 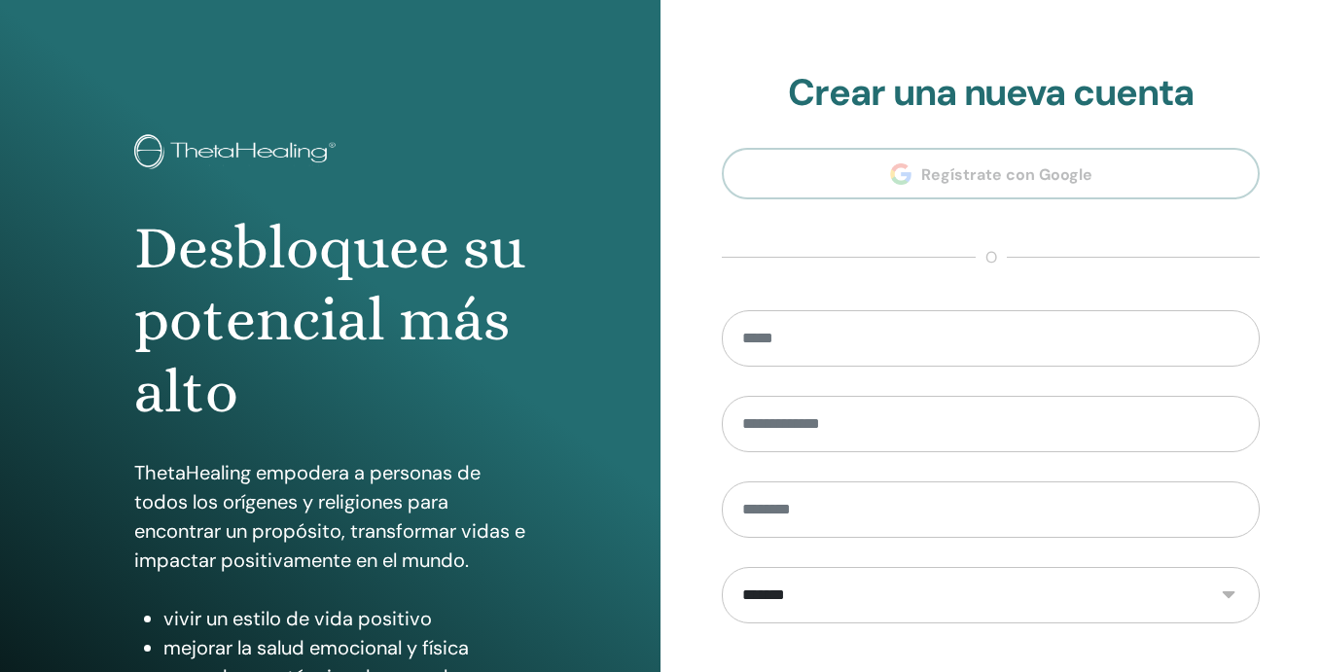 What do you see at coordinates (344, 619) in the screenshot?
I see `li: vivir un estilo de vida positivo` at bounding box center [344, 619].